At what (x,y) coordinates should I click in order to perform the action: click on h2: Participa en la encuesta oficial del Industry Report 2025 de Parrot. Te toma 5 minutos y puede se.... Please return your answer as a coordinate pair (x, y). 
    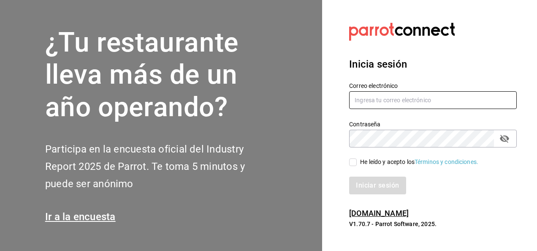
    Looking at the image, I should click on (159, 166).